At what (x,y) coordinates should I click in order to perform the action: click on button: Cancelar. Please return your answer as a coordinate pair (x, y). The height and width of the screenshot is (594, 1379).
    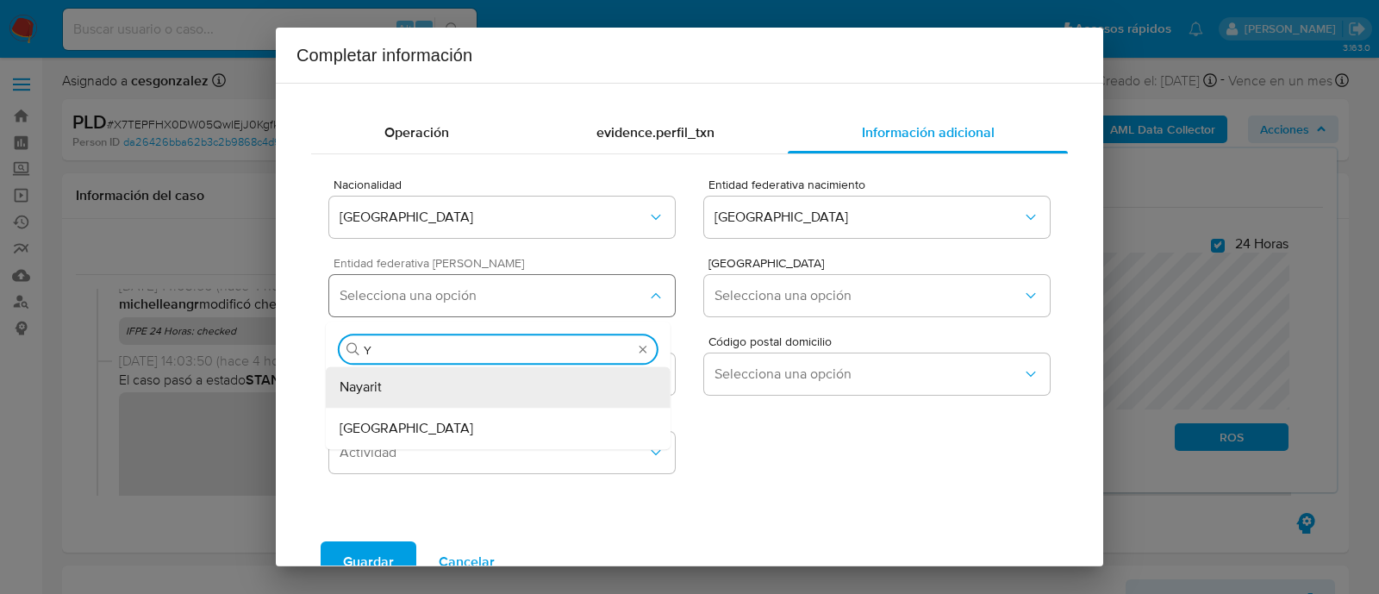
    Looking at the image, I should click on (466, 562).